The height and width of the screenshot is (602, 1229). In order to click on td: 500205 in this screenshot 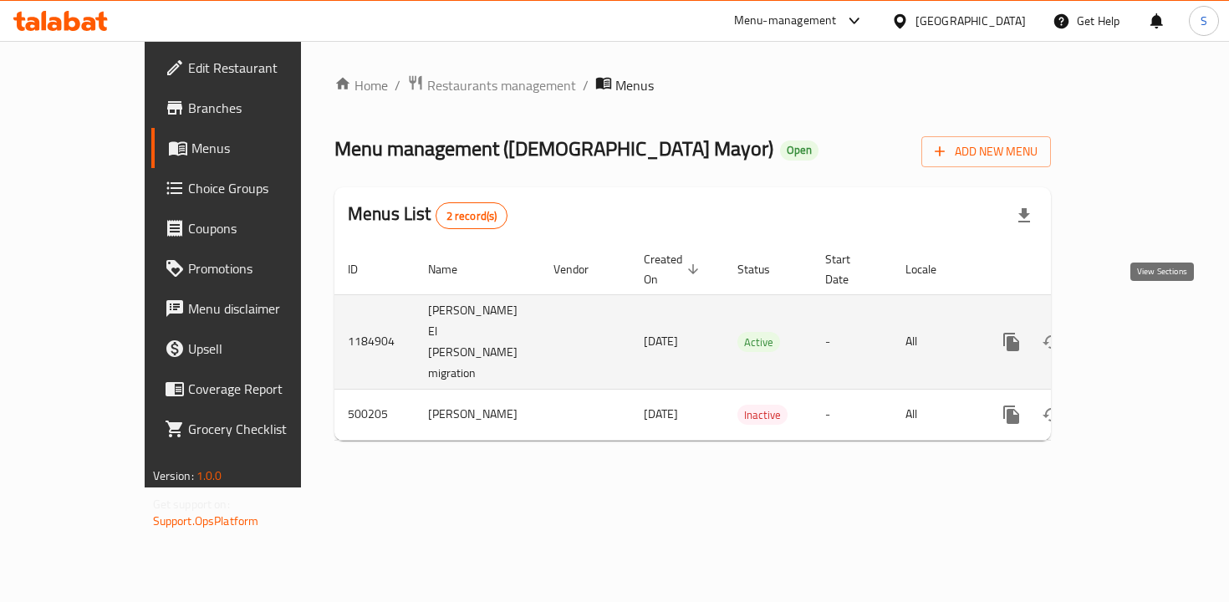, I will do `click(375, 414)`.